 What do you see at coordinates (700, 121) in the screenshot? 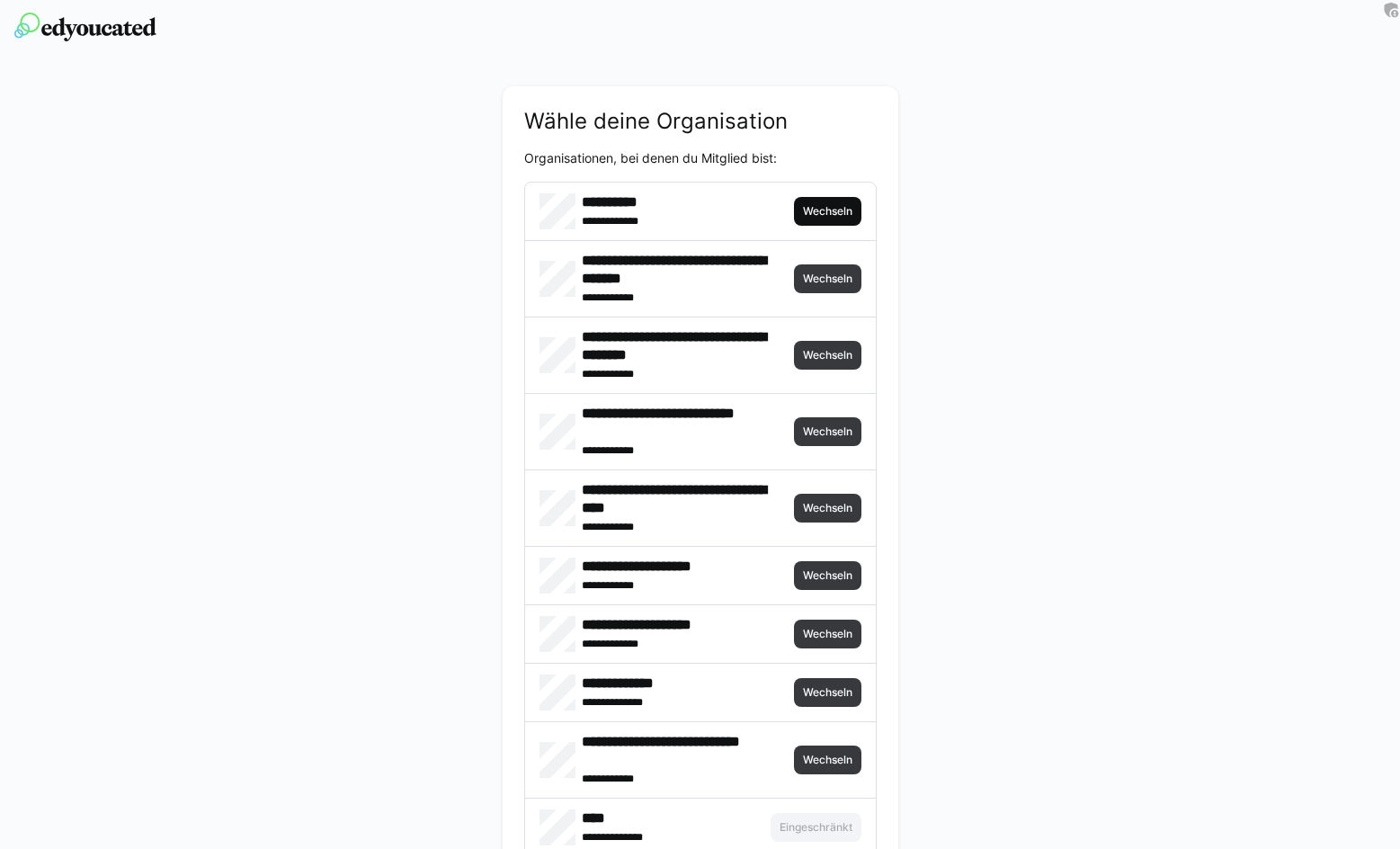
I see `h2: Wähle deine Organisation` at bounding box center [700, 121].